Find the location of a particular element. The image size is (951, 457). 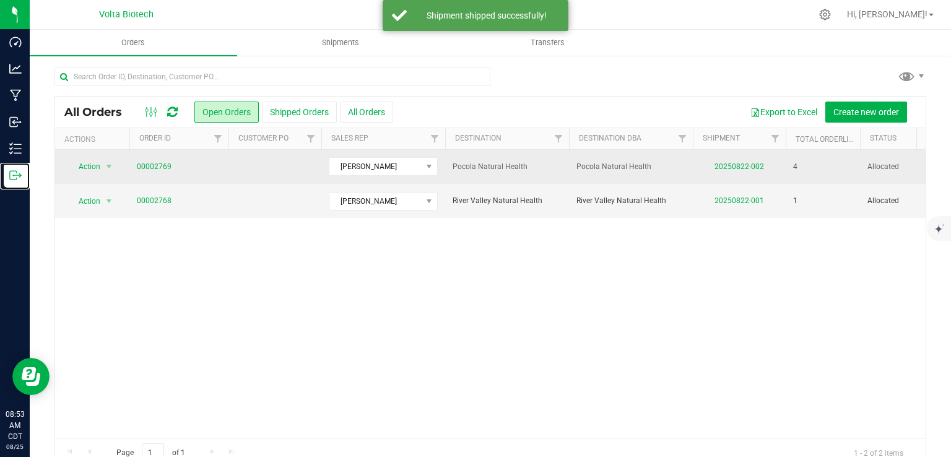

inline-svg: Inventory is located at coordinates (15, 149).